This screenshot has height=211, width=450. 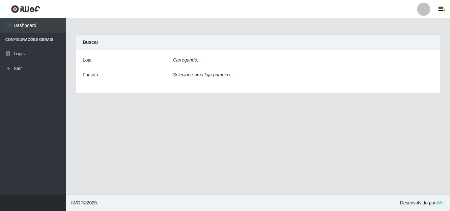 What do you see at coordinates (90, 42) in the screenshot?
I see `strong: Buscar` at bounding box center [90, 42].